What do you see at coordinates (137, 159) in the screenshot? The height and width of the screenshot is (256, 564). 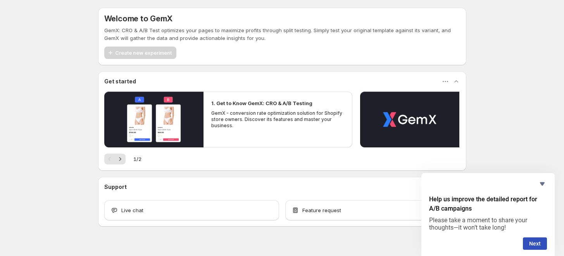 I see `span: 1 / 2` at bounding box center [137, 159].